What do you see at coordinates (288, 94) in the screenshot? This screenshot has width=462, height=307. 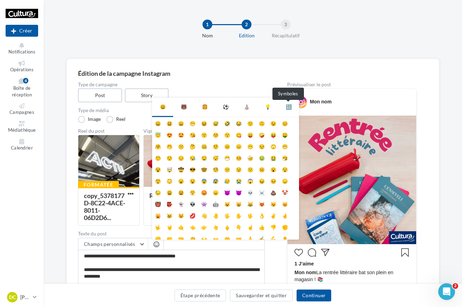 I see `div: Symboles` at bounding box center [288, 94].